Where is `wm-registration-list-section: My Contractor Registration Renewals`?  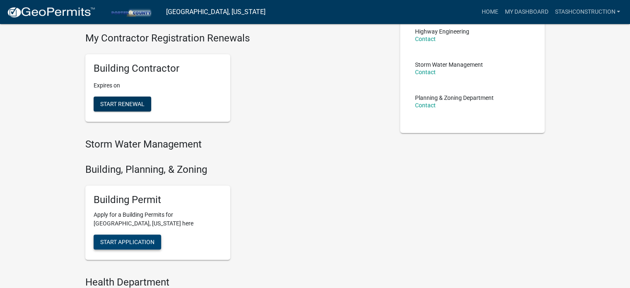 wm-registration-list-section: My Contractor Registration Renewals is located at coordinates (236, 80).